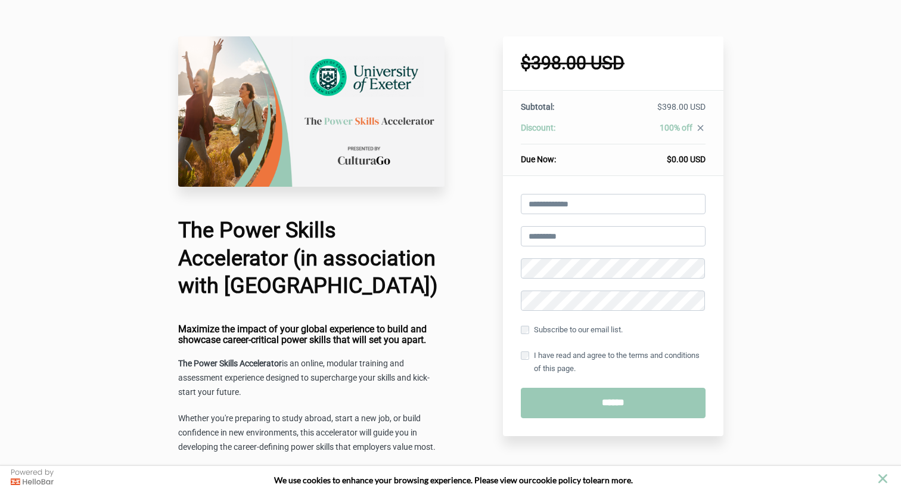  I want to click on a: close, so click(699, 129).